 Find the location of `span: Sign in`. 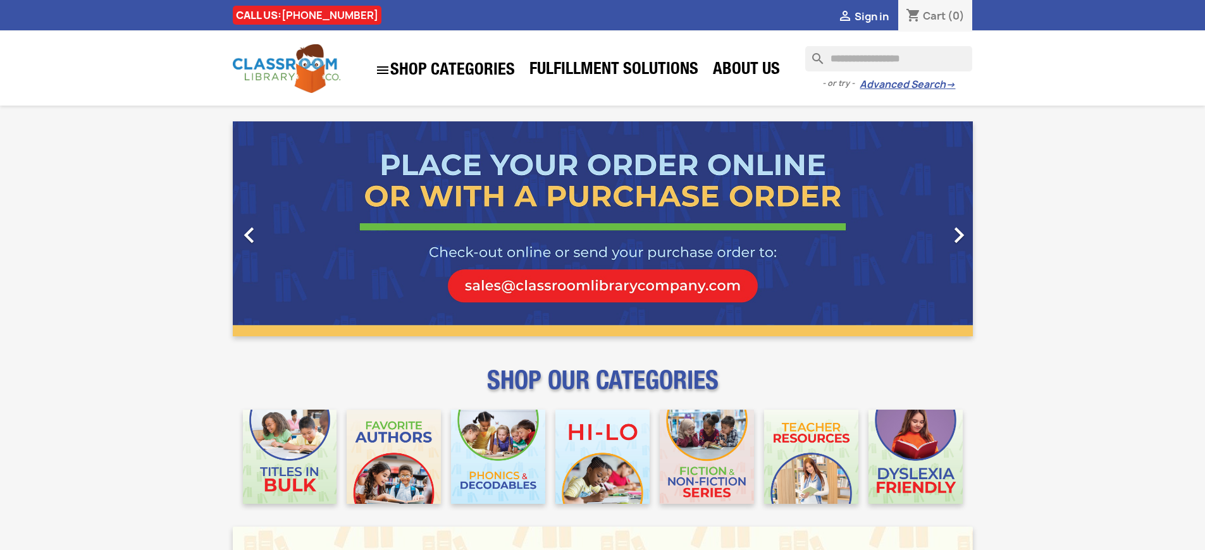

span: Sign in is located at coordinates (872, 16).